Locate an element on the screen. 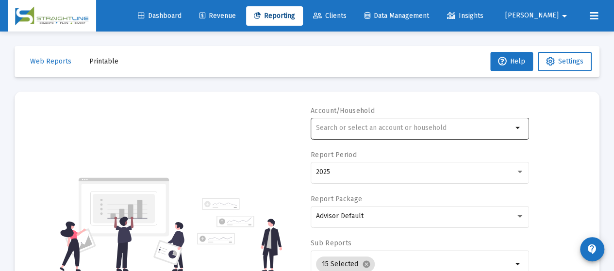  span: Advisor Default is located at coordinates (340, 216).